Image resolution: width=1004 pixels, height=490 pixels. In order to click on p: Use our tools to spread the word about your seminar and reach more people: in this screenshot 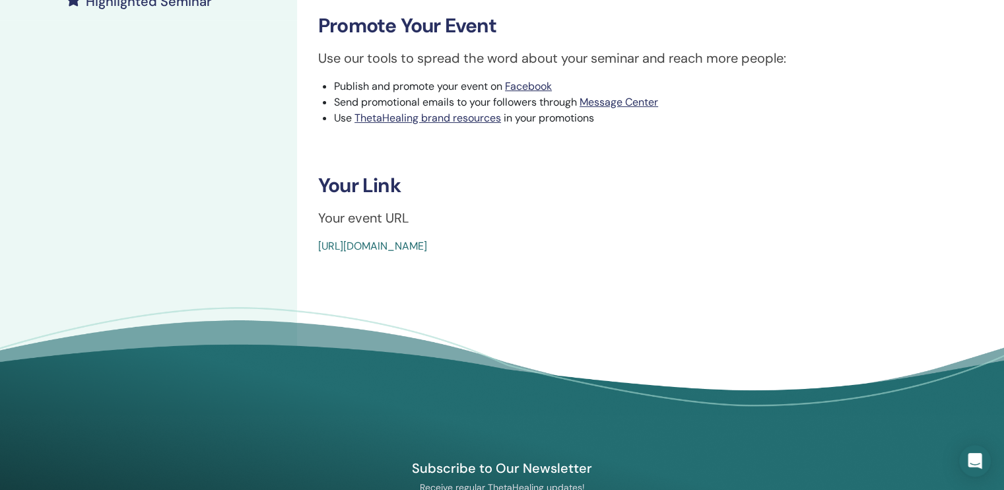, I will do `click(632, 58)`.